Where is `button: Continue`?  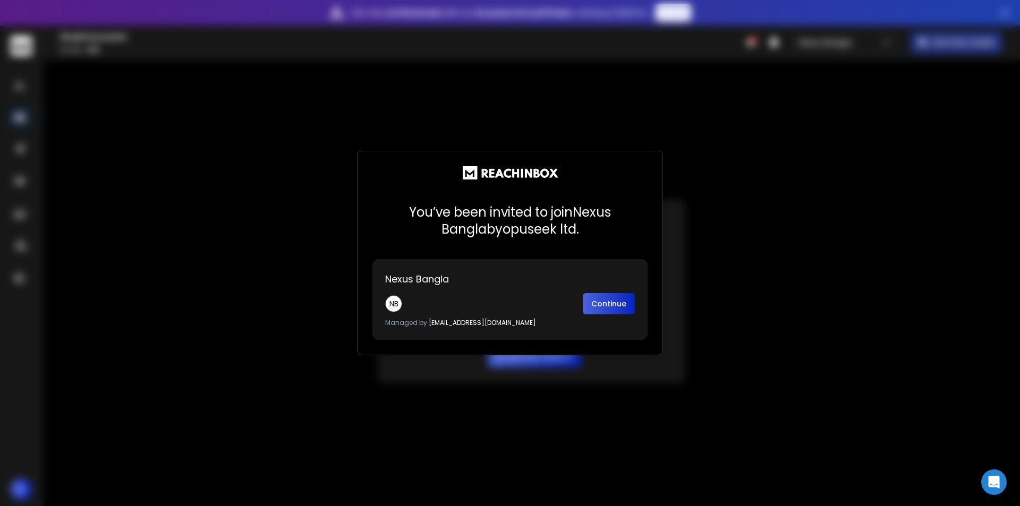 button: Continue is located at coordinates (609, 304).